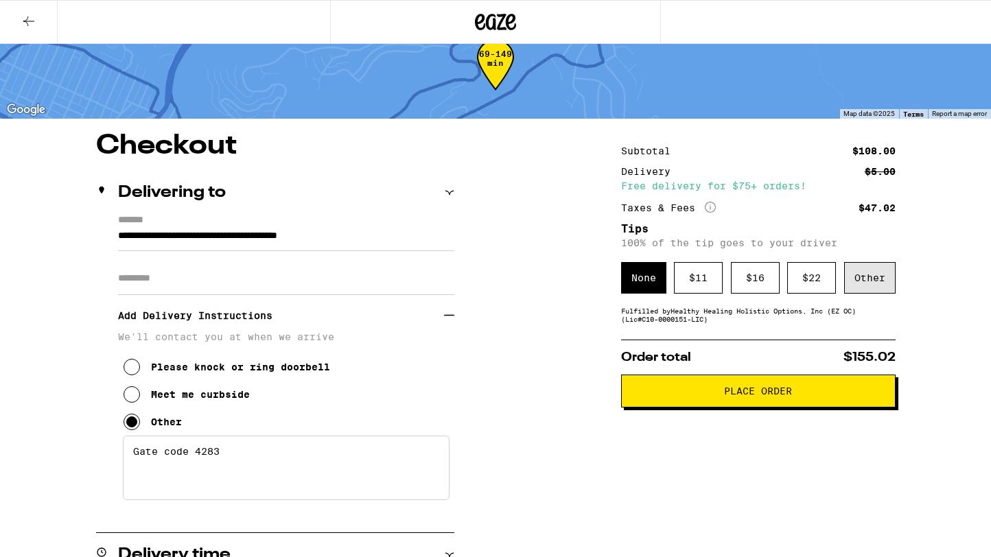 This screenshot has height=557, width=991. I want to click on h5: Tips, so click(758, 229).